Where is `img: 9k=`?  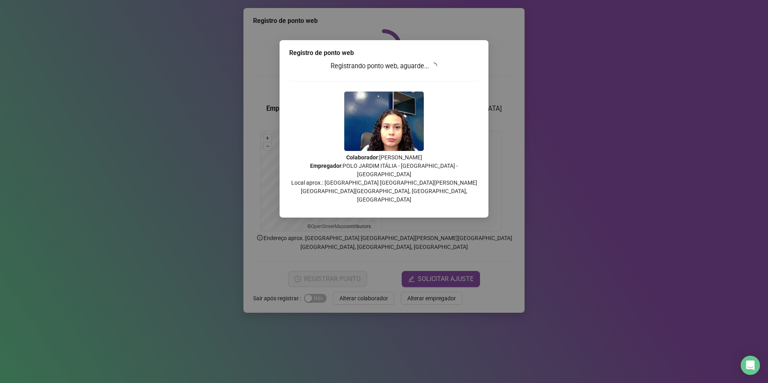 img: 9k= is located at coordinates (384, 121).